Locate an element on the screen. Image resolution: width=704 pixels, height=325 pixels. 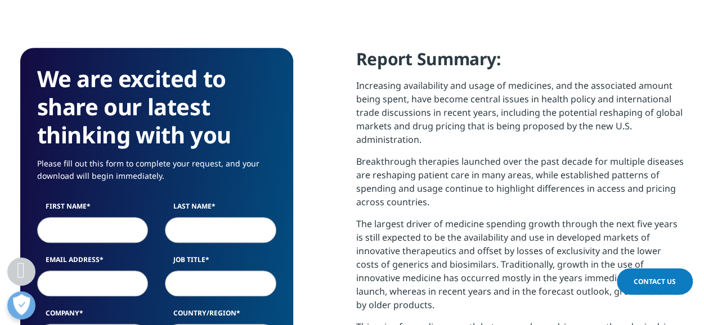
label: Email Address is located at coordinates (93, 263).